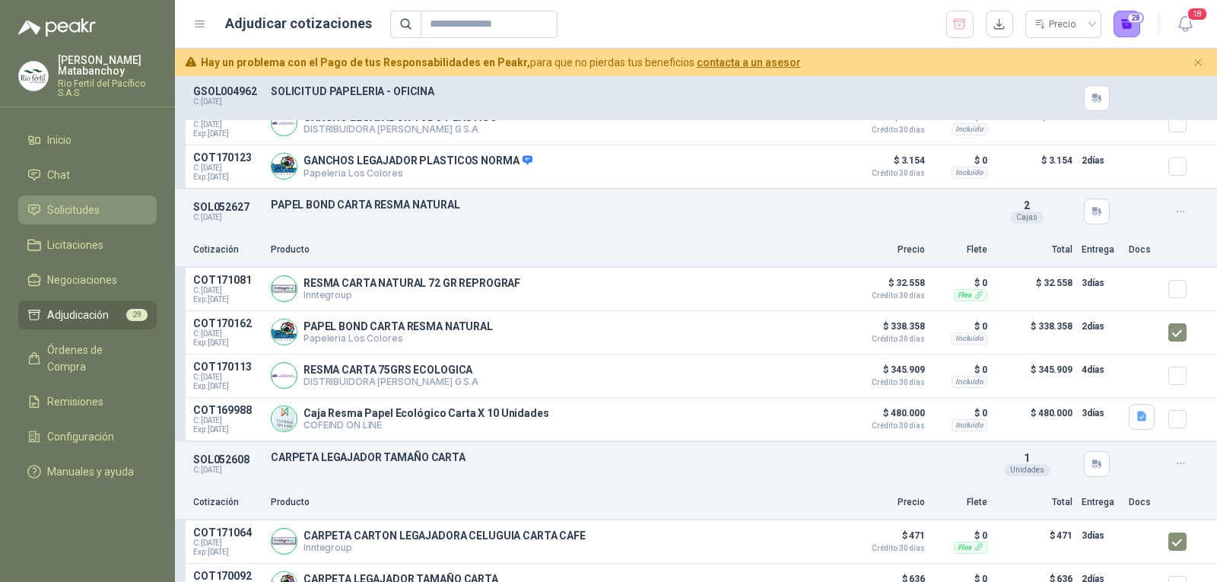  I want to click on p: $ 471, so click(1035, 542).